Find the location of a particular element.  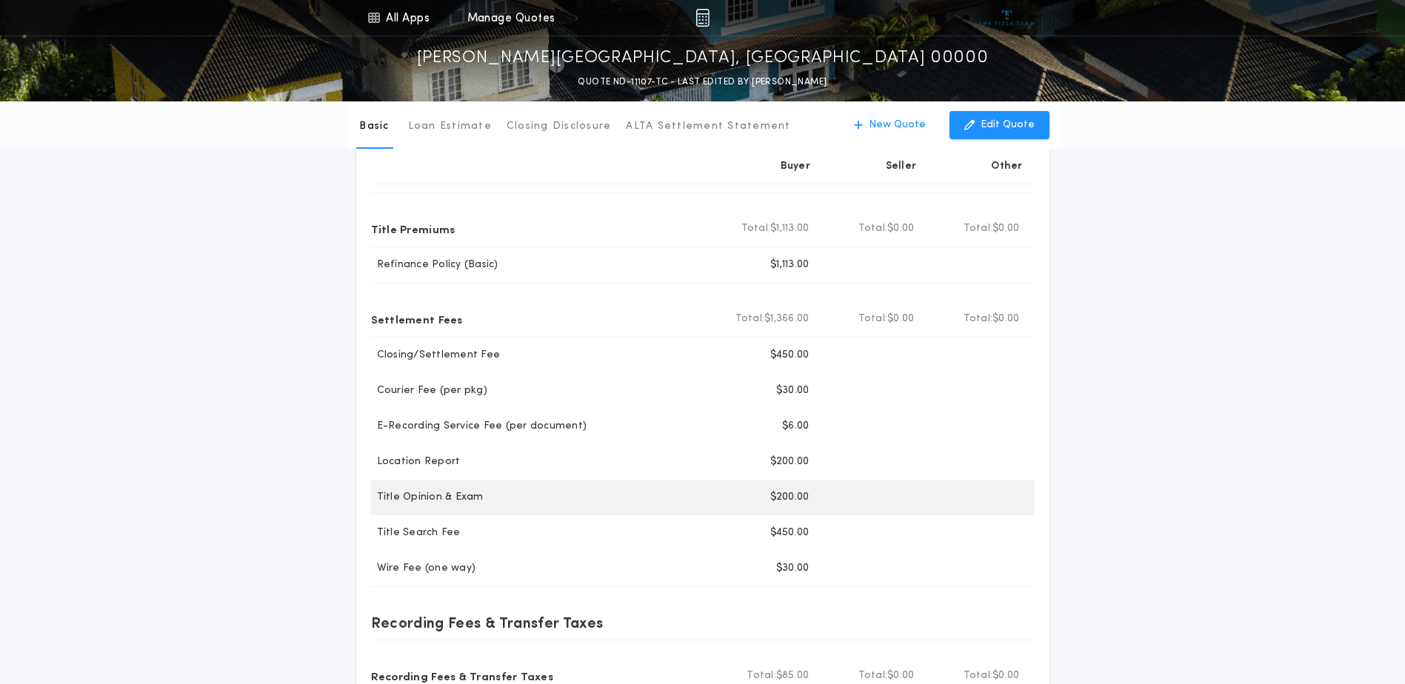

p: Title Opinion & Exam is located at coordinates (427, 498).